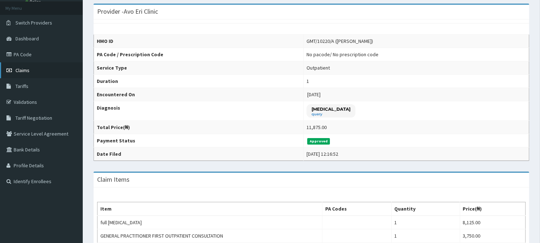  Describe the element at coordinates (199, 54) in the screenshot. I see `th: PA Code / Prescription Code` at that location.